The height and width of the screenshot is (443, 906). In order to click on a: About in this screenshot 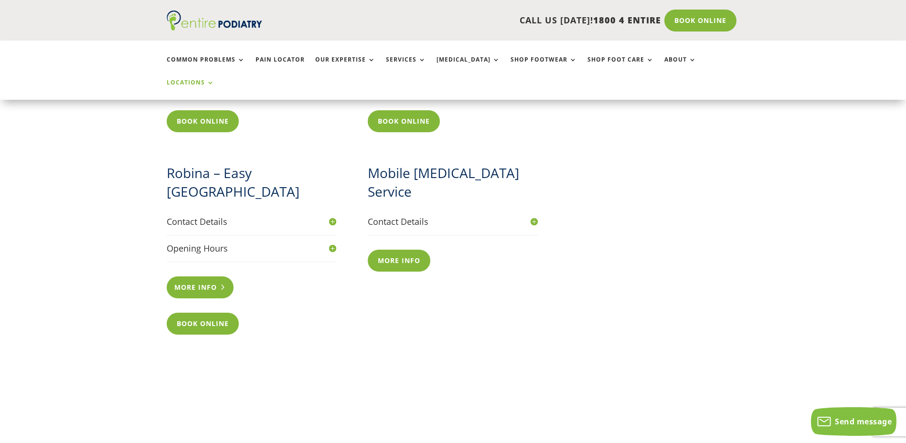, I will do `click(680, 66)`.